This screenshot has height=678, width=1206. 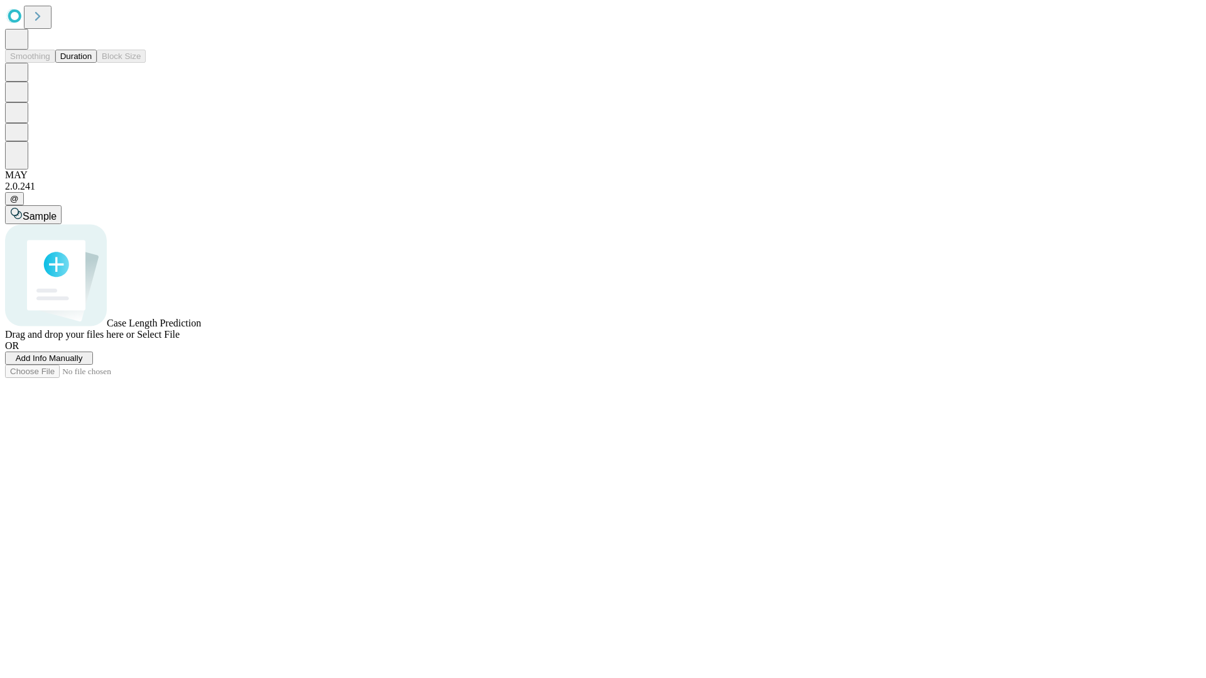 What do you see at coordinates (33, 215) in the screenshot?
I see `button: Sample` at bounding box center [33, 215].